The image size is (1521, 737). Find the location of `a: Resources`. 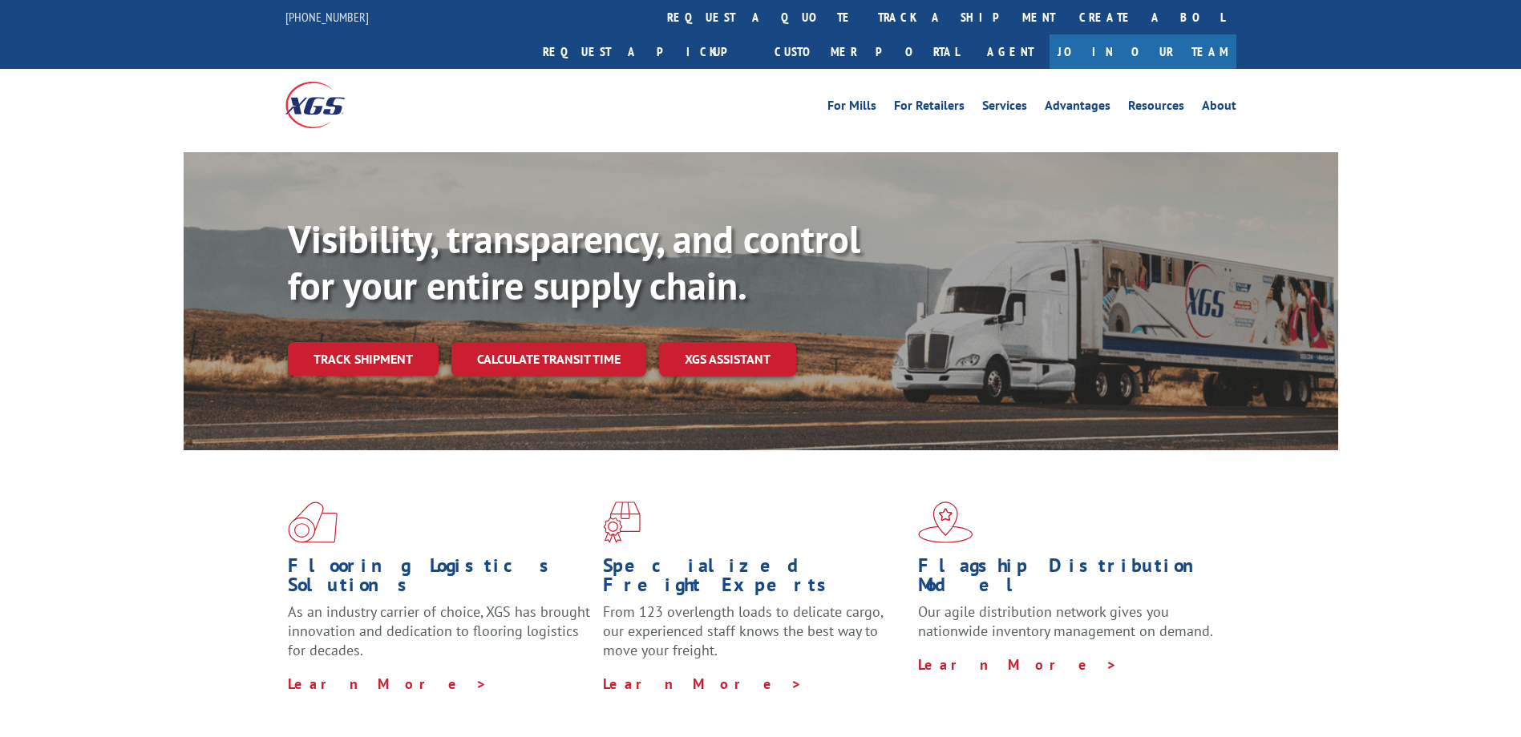

a: Resources is located at coordinates (1156, 108).